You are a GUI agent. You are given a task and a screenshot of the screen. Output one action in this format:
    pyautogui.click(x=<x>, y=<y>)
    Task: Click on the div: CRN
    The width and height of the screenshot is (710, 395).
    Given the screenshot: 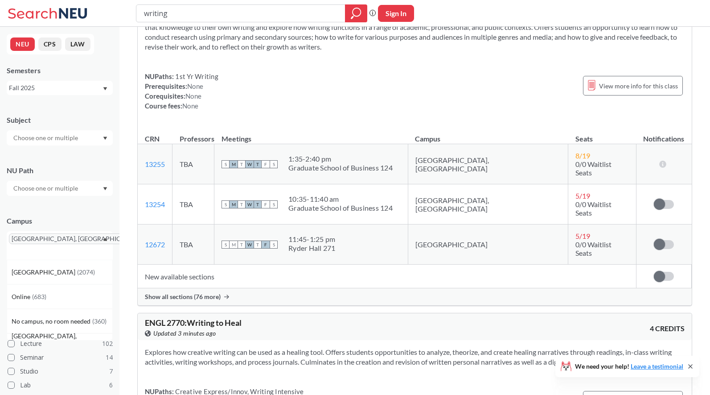 What is the action you would take?
    pyautogui.click(x=152, y=139)
    